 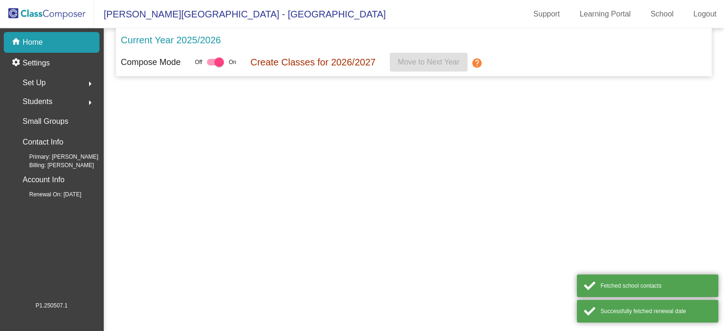 What do you see at coordinates (17, 63) in the screenshot?
I see `mat-icon: settings` at bounding box center [17, 63].